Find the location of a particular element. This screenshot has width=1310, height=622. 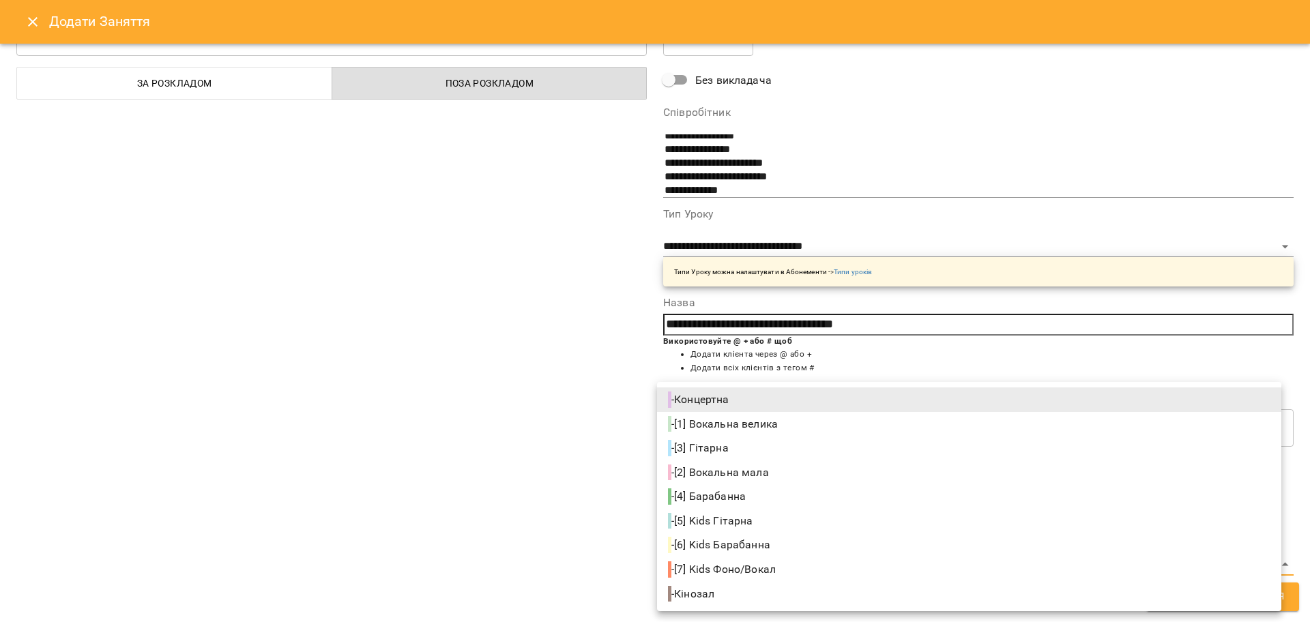

span: - [6] Kids Барабанна is located at coordinates (720, 545).